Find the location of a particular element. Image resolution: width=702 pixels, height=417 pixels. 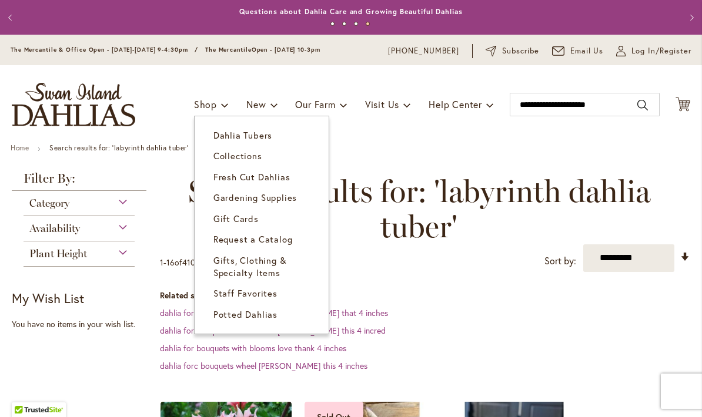

a: Subscribe is located at coordinates (512, 51).